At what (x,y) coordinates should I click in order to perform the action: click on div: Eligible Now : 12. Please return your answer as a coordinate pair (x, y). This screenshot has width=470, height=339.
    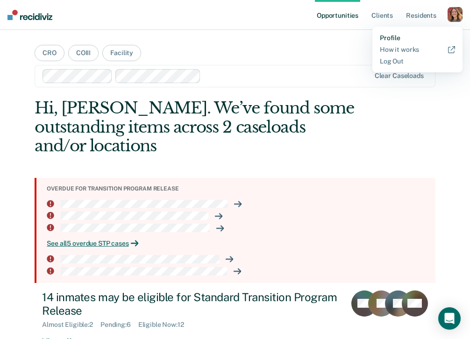
    Looking at the image, I should click on (165, 325).